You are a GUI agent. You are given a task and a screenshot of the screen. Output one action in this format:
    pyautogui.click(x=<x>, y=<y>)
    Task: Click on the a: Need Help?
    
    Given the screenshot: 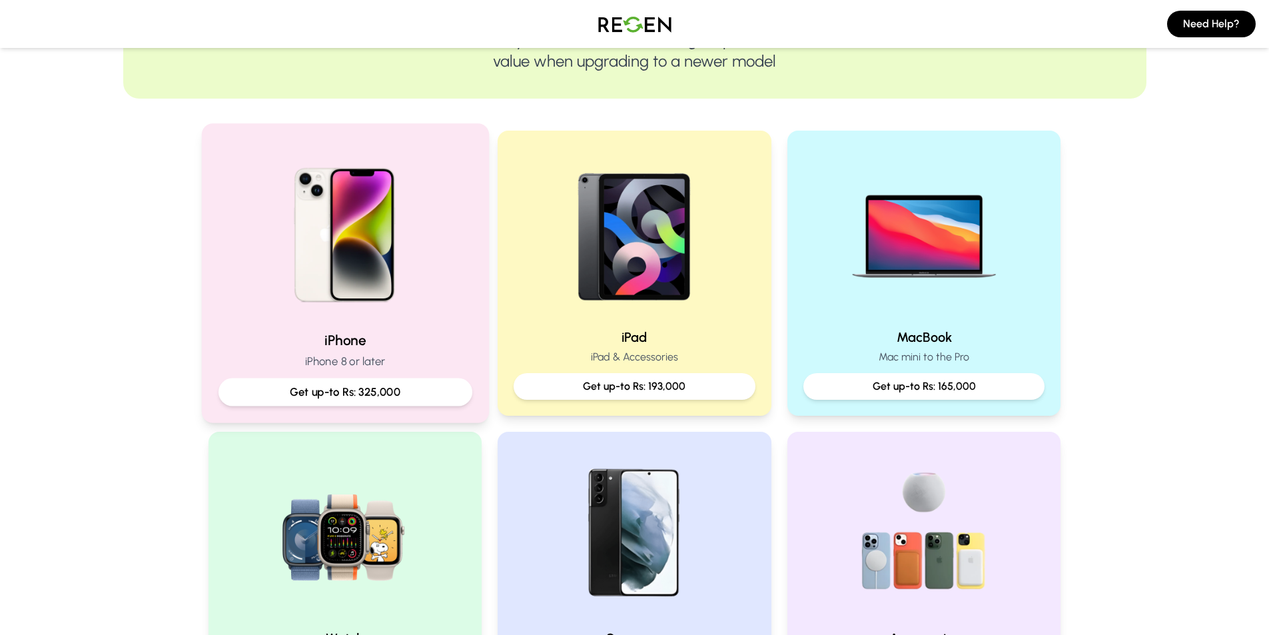 What is the action you would take?
    pyautogui.click(x=1211, y=24)
    